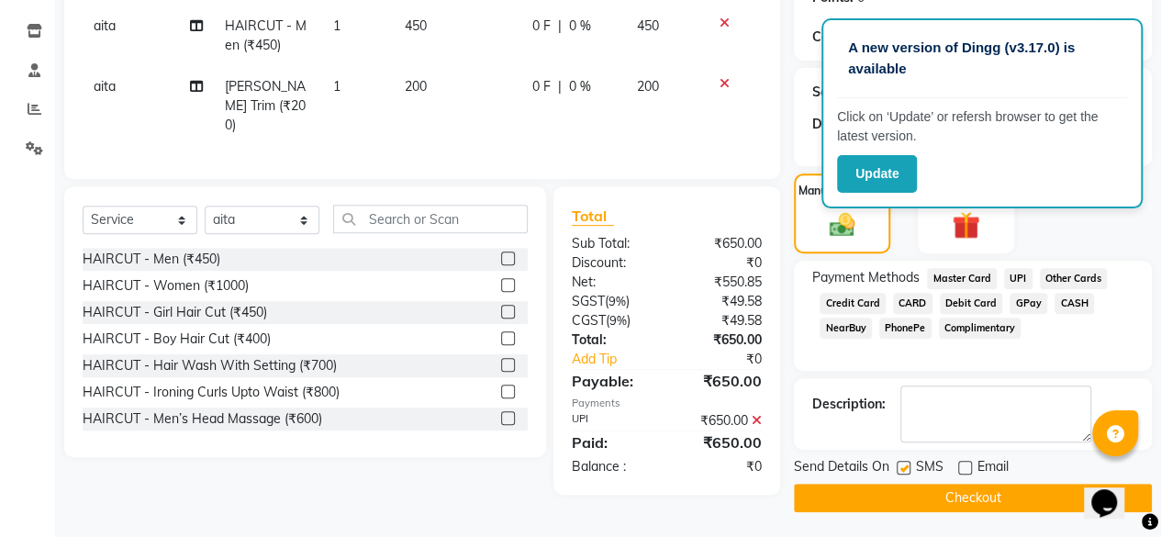  What do you see at coordinates (202, 418) in the screenshot?
I see `div: HAIRCUT - Men’s Head Massage (₹600)` at bounding box center [202, 418].